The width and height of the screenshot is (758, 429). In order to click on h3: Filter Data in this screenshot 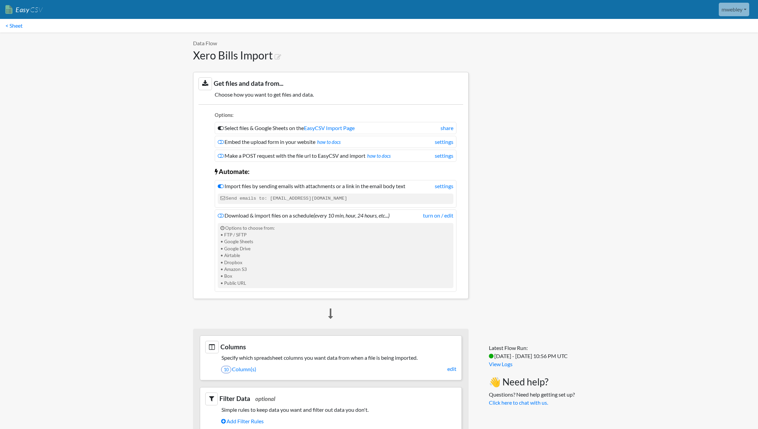, I will do `click(330, 399)`.